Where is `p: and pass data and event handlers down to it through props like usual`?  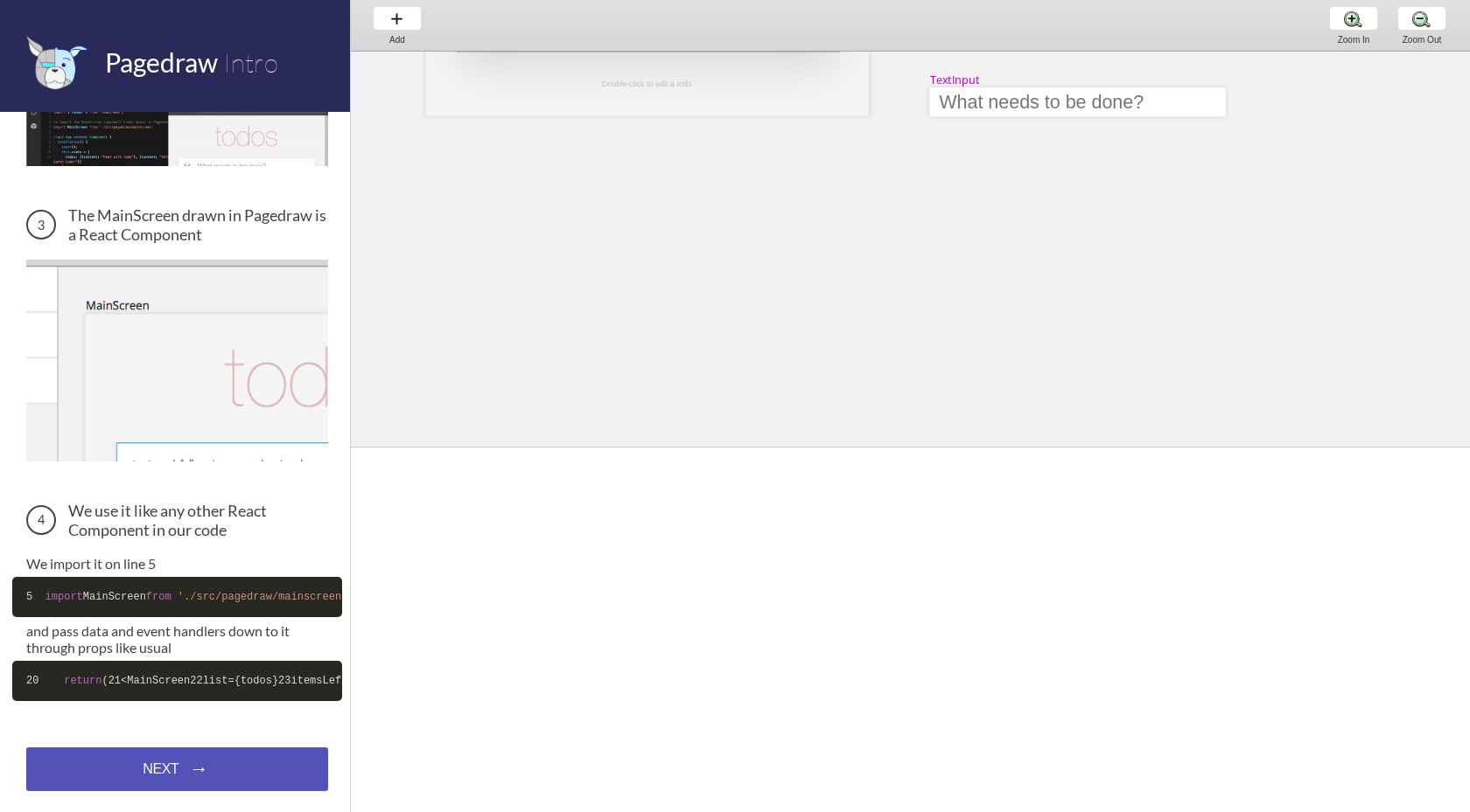 p: and pass data and event handlers down to it through props like usual is located at coordinates (176, 640).